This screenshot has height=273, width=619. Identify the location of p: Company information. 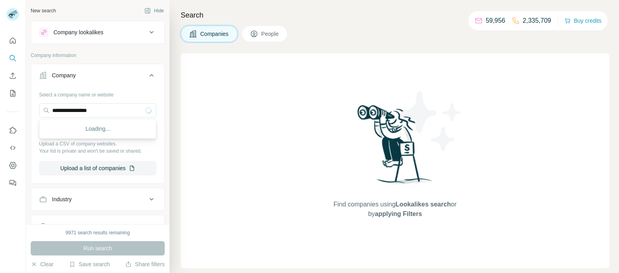
(98, 55).